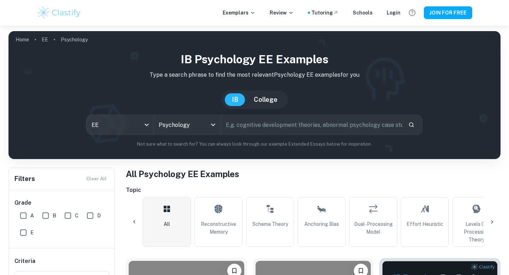  I want to click on div: Login, so click(393, 13).